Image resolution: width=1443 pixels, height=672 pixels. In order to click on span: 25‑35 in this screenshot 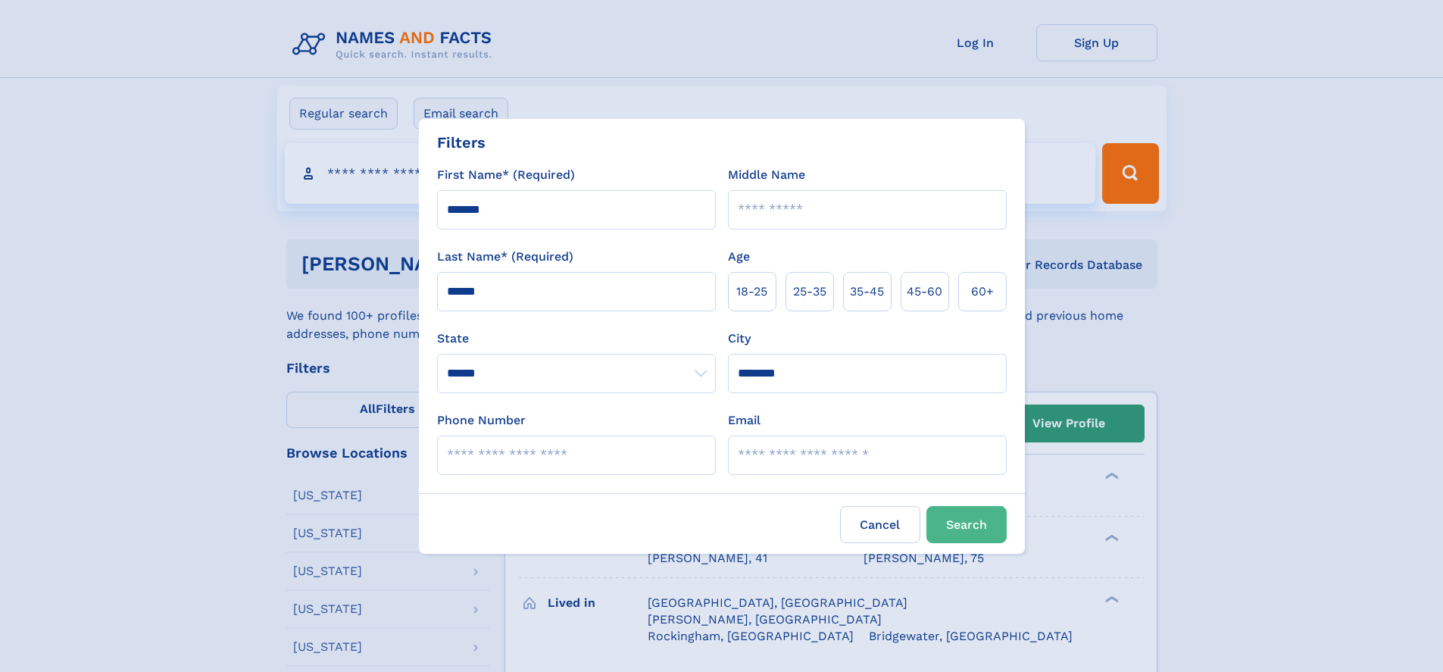, I will do `click(810, 292)`.